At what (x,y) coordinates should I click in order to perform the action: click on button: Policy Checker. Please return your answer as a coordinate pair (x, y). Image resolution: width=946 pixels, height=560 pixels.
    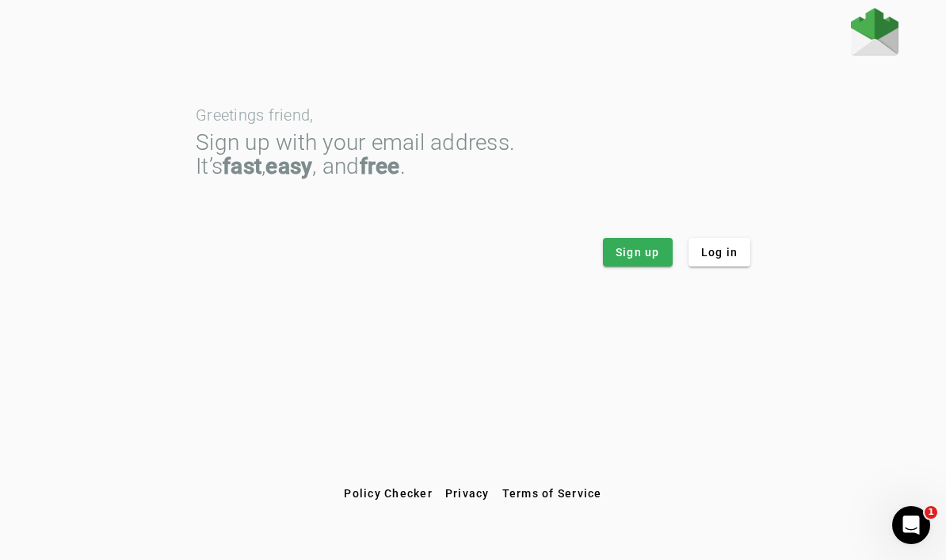
    Looking at the image, I should click on (388, 493).